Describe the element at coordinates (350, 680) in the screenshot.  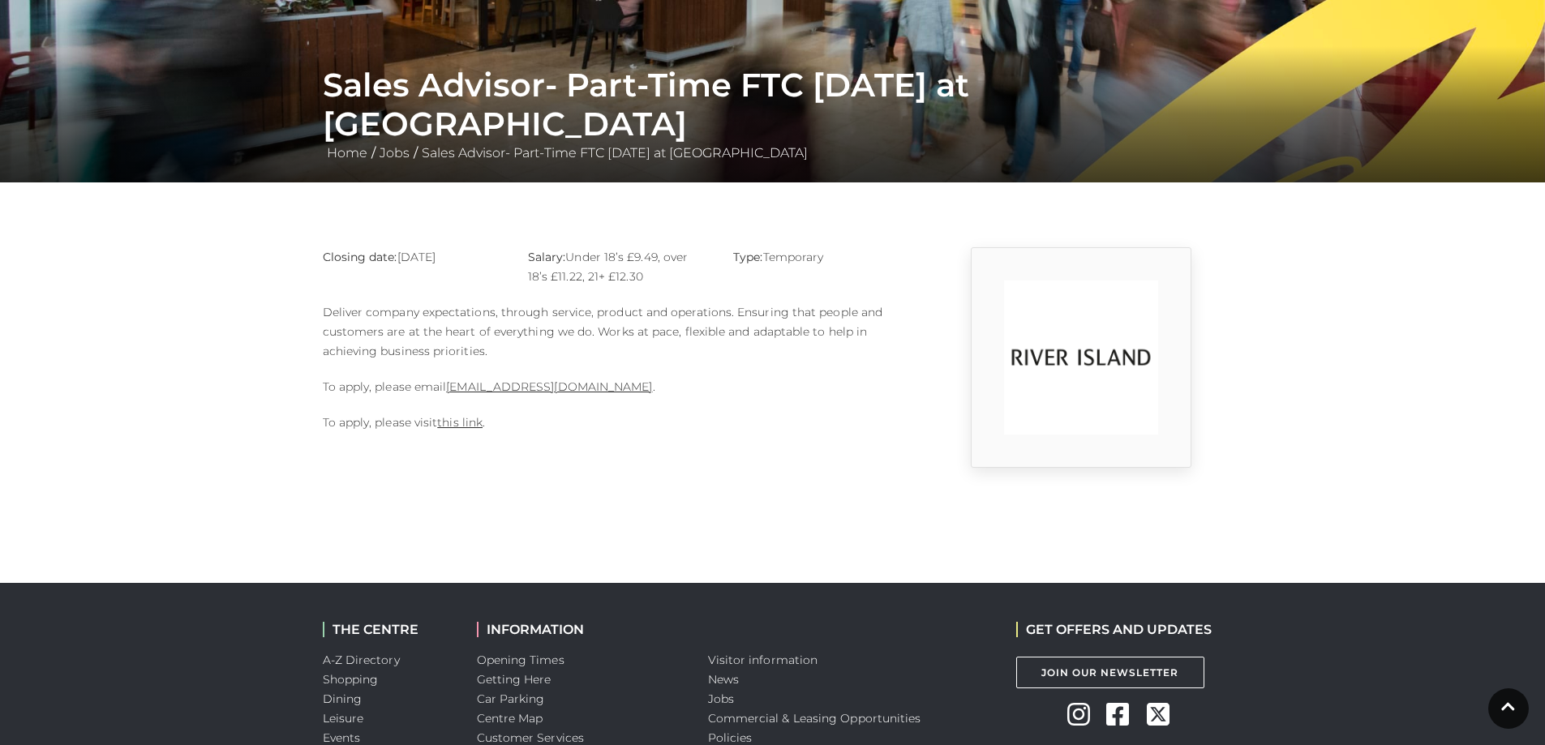
I see `a: Shopping` at that location.